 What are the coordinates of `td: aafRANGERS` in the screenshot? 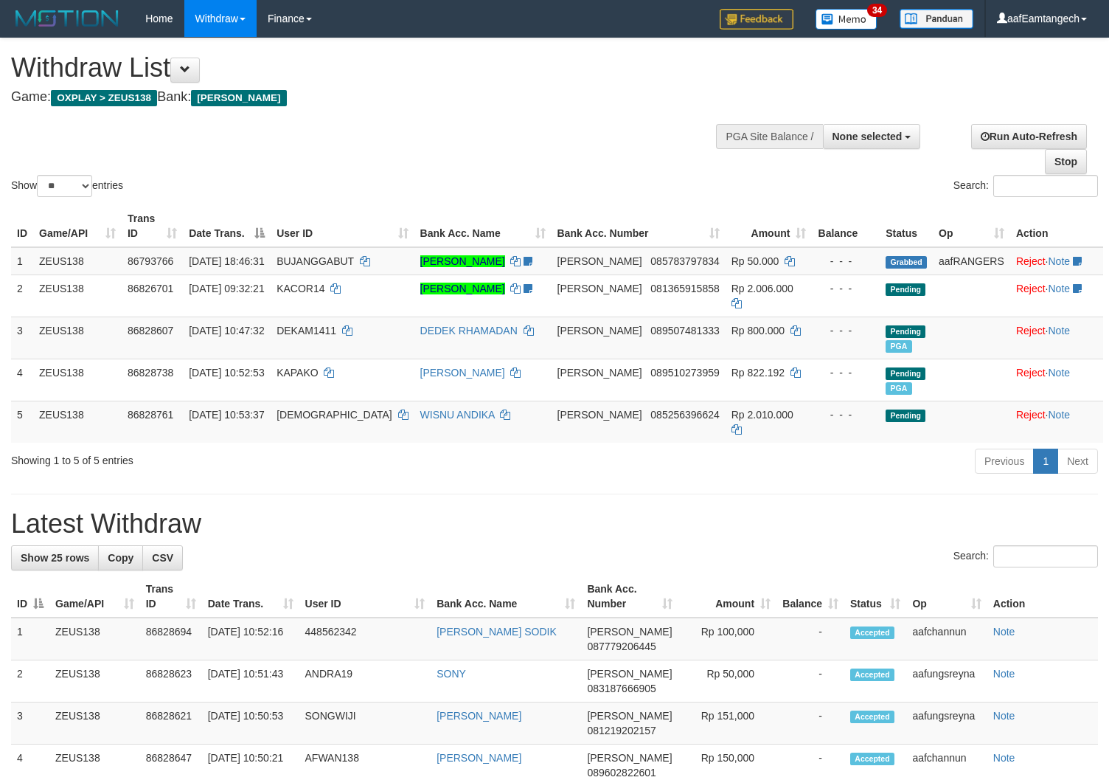 It's located at (971, 261).